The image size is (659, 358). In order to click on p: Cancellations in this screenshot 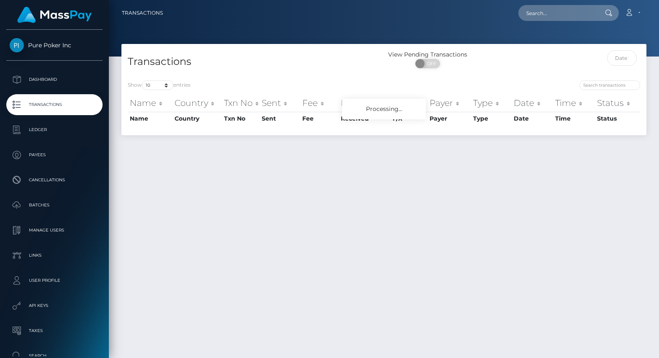, I will do `click(54, 180)`.